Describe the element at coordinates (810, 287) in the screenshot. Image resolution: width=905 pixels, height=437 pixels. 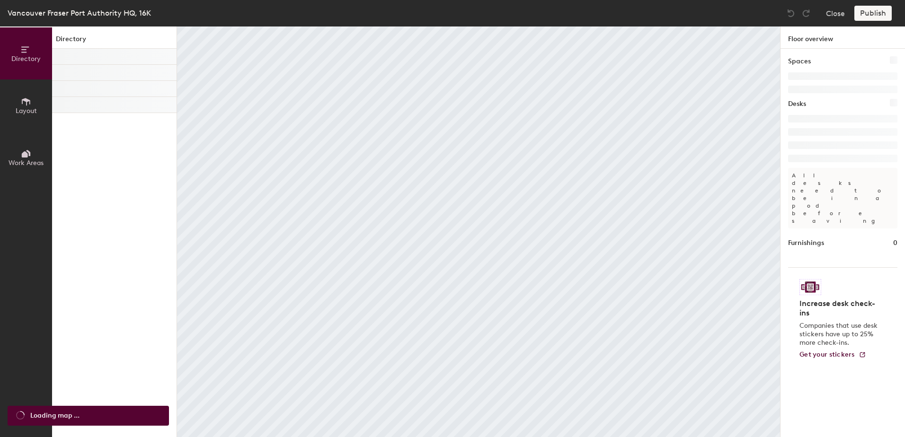
I see `img: Sticker logo` at that location.